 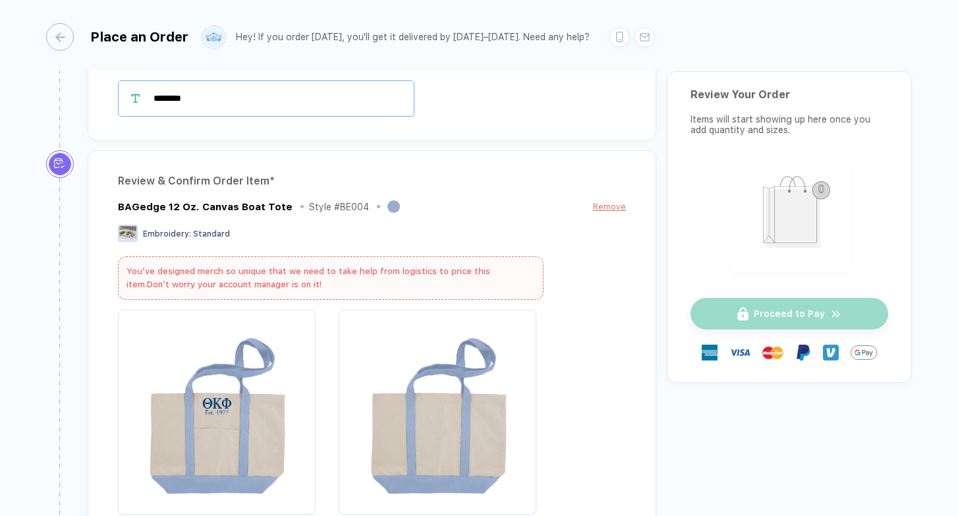 What do you see at coordinates (139, 37) in the screenshot?
I see `div: Place an Order` at bounding box center [139, 37].